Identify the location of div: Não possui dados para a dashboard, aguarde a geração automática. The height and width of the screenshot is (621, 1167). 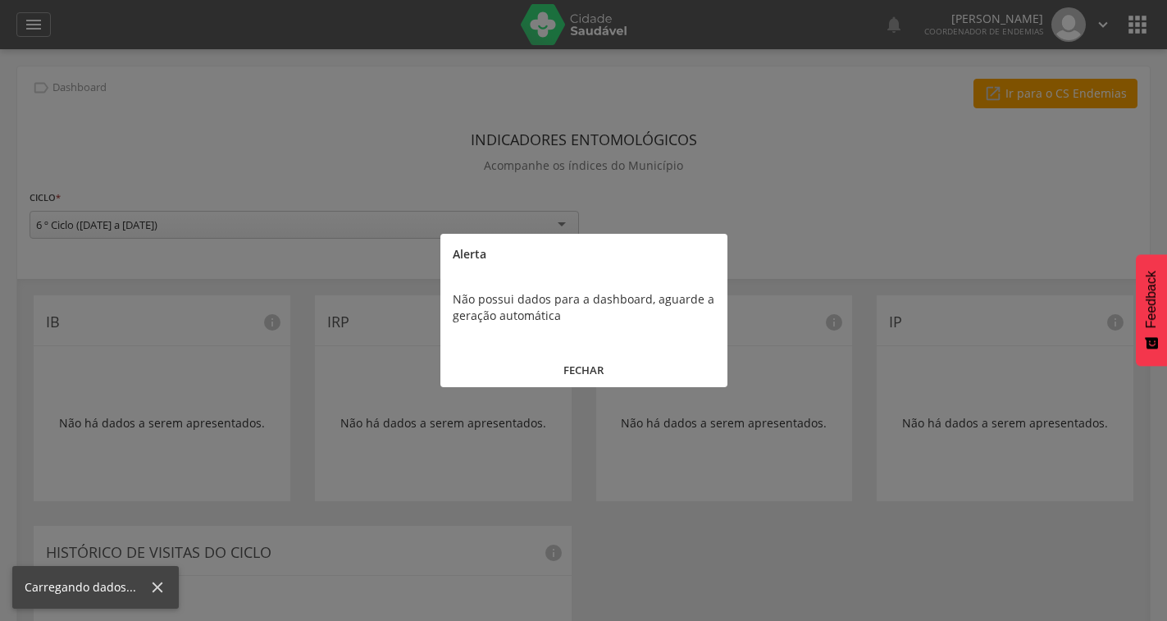
(584, 308).